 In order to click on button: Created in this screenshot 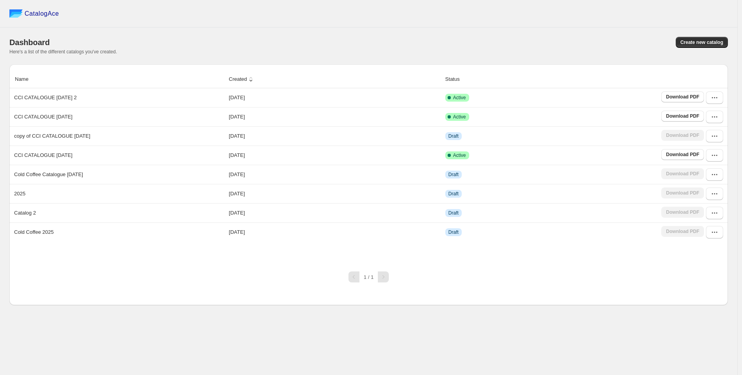, I will do `click(242, 79)`.